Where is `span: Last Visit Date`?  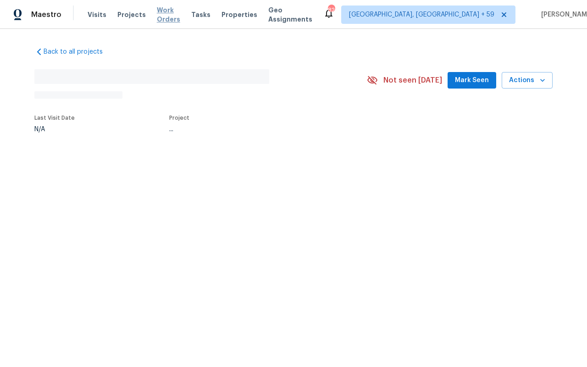
span: Last Visit Date is located at coordinates (55, 118).